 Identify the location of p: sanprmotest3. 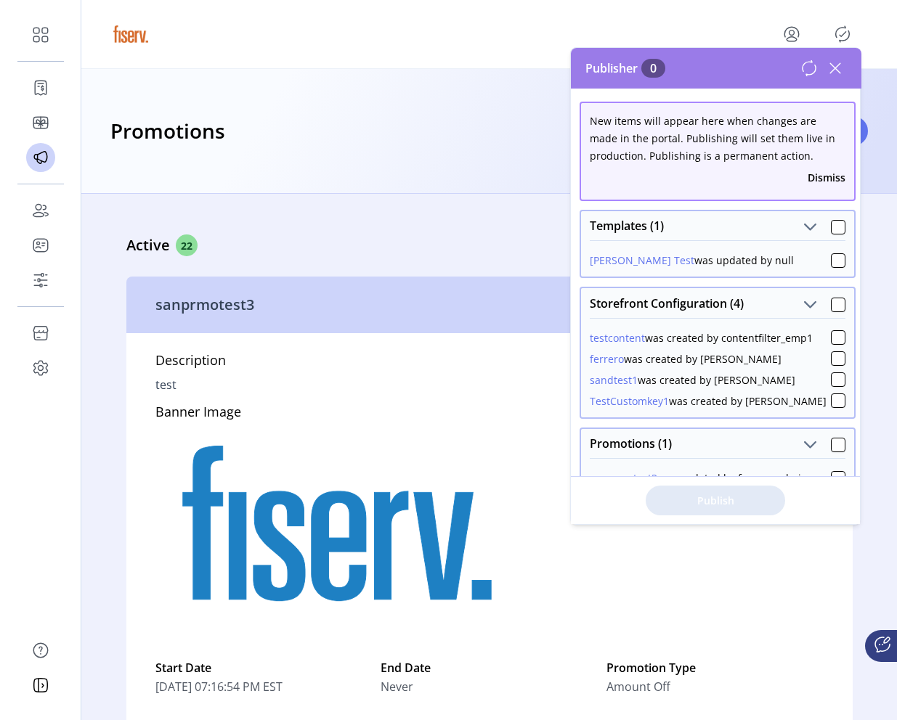
(205, 305).